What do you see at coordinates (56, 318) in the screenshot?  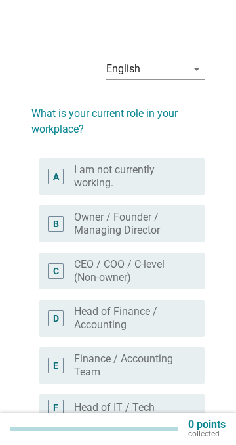 I see `div: D` at bounding box center [56, 318].